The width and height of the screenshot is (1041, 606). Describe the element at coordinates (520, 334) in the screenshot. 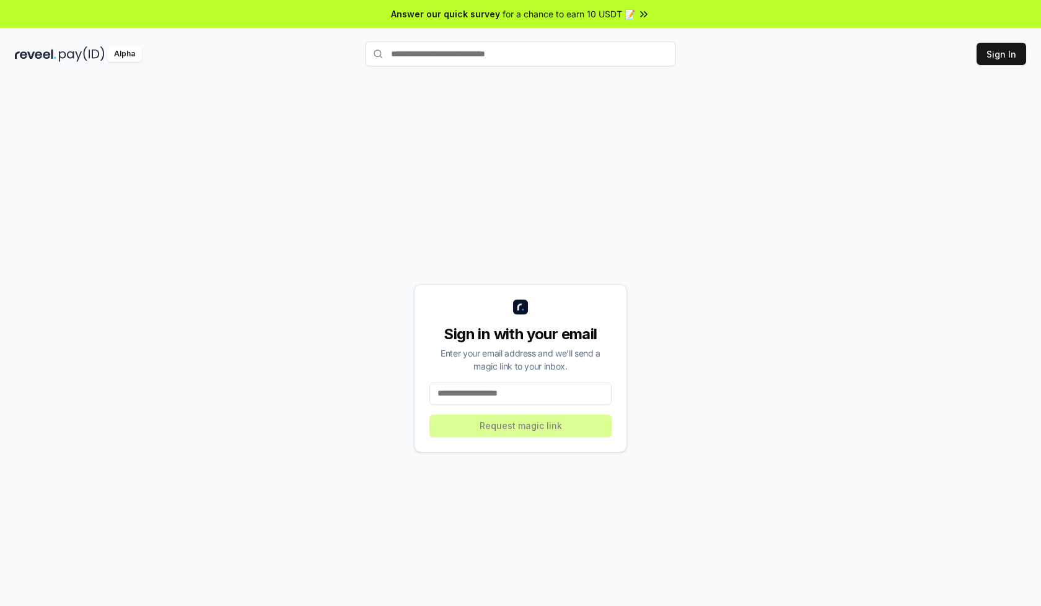

I see `div: Sign in with your email` at that location.